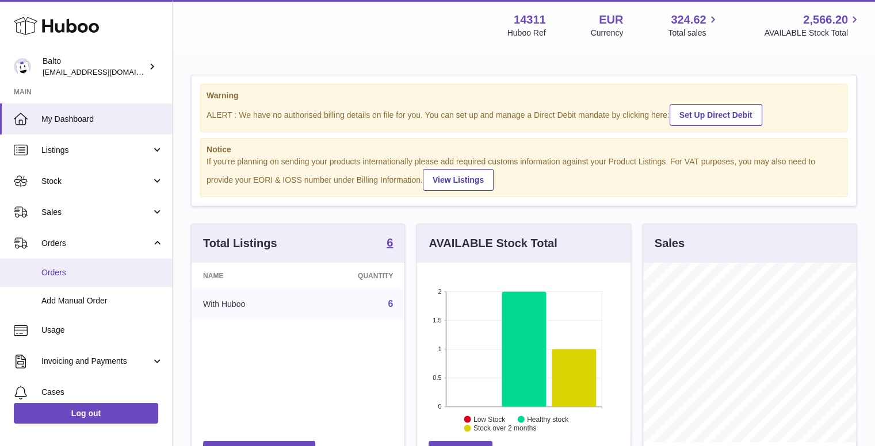 The height and width of the screenshot is (446, 875). What do you see at coordinates (247, 276) in the screenshot?
I see `th: Name` at bounding box center [247, 276].